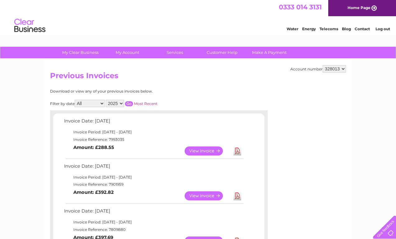 This screenshot has width=396, height=239. Describe the element at coordinates (128, 52) in the screenshot. I see `a: My Account` at that location.